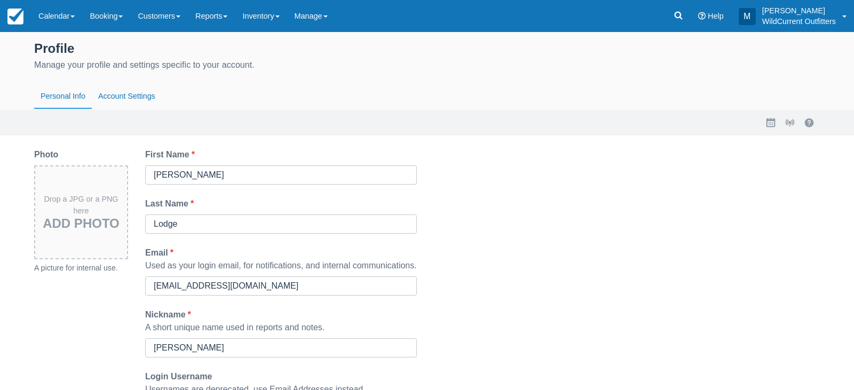  Describe the element at coordinates (48, 155) in the screenshot. I see `label: Photo` at that location.